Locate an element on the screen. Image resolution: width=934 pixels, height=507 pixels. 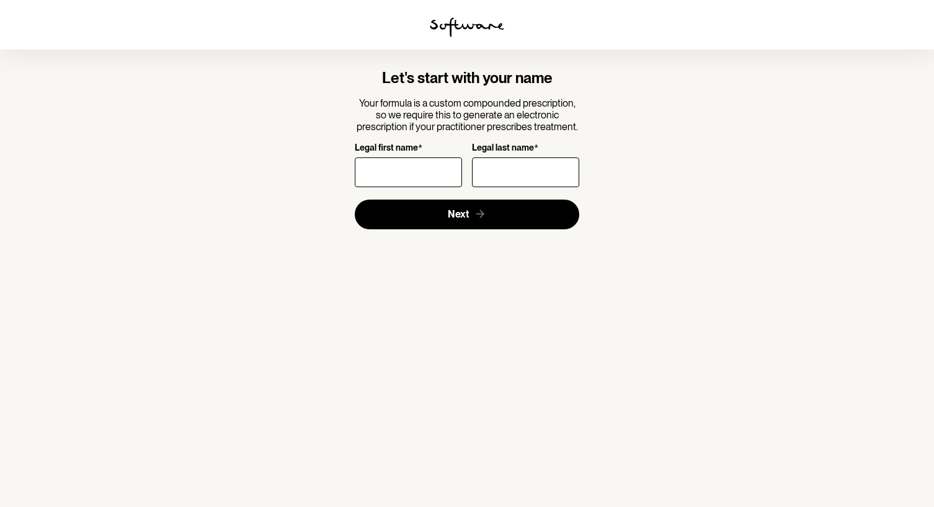
p: Legal last name is located at coordinates (503, 148).